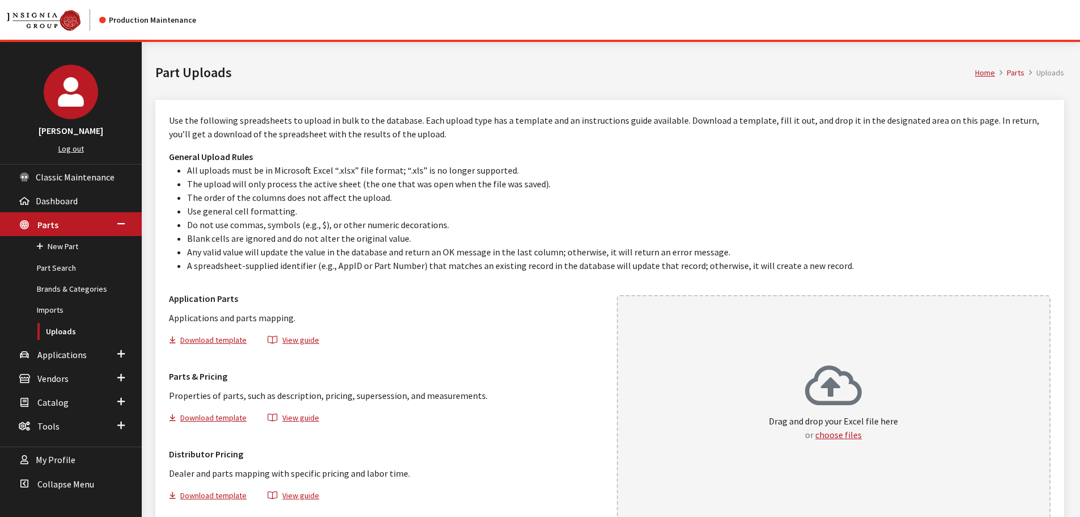  What do you see at coordinates (56, 460) in the screenshot?
I see `span: My Profile` at bounding box center [56, 460].